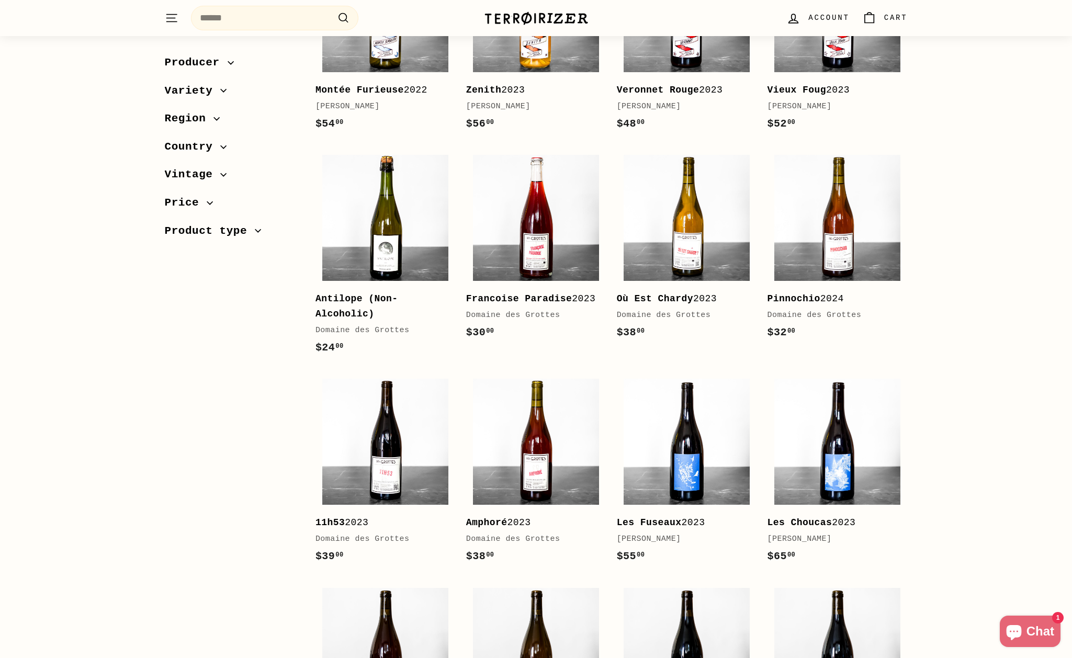  What do you see at coordinates (536, 250) in the screenshot?
I see `a: Francoise Paradise2023Domaine des Grottes` at bounding box center [536, 250].